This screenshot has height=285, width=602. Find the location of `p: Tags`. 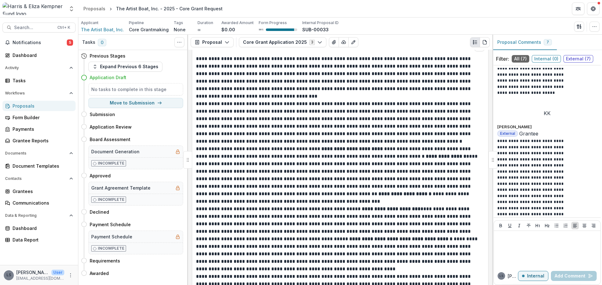

p: Tags is located at coordinates (178, 23).